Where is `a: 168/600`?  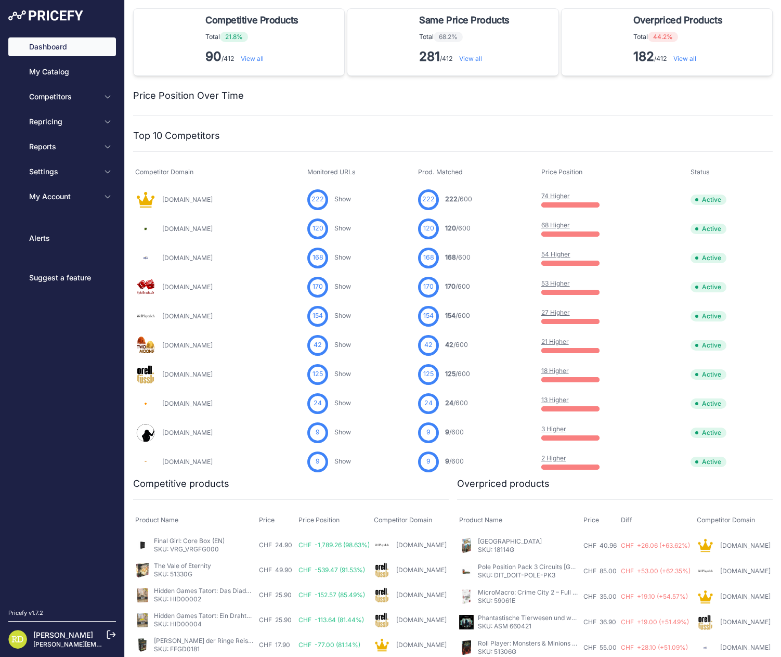 a: 168/600 is located at coordinates (458, 257).